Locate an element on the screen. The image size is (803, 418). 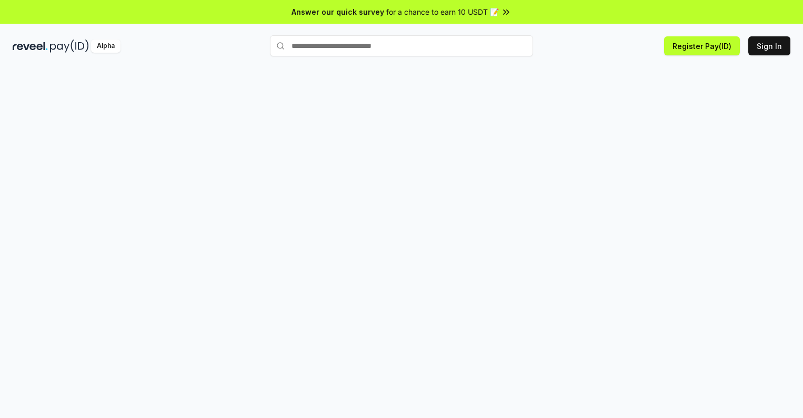
span: for a chance to earn 10 USDT 📝 is located at coordinates (443, 12).